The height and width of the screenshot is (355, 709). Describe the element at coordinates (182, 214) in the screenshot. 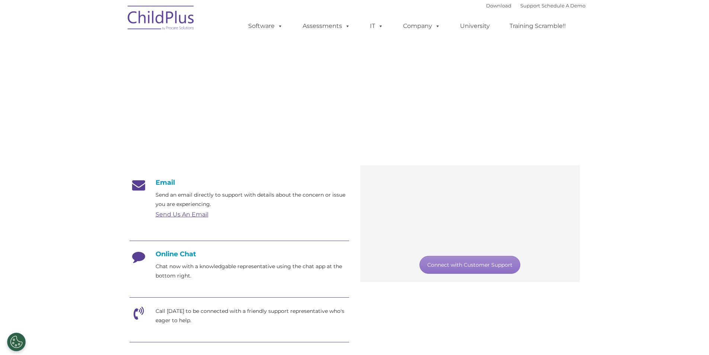

I see `a: Send Us An Email` at that location.